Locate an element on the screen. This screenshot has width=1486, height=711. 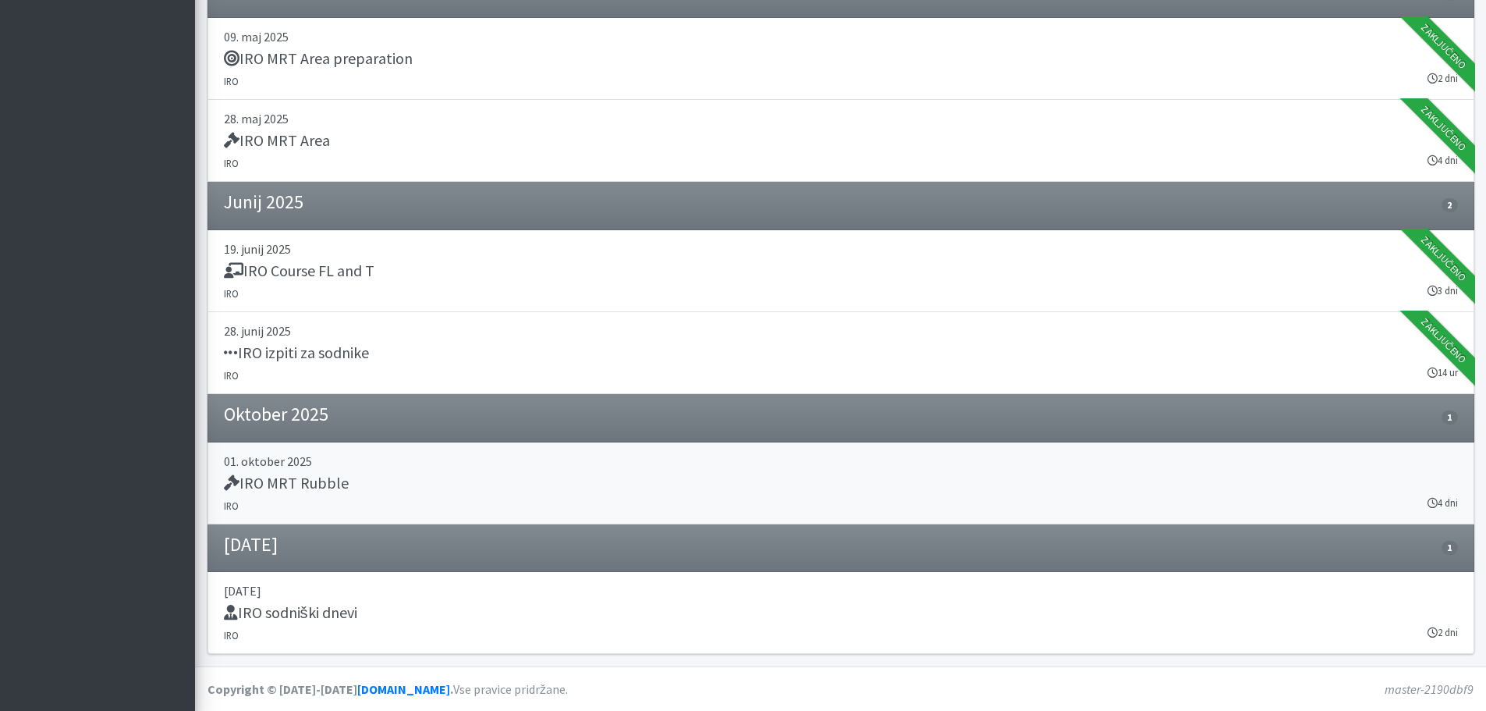
h5: IRO izpiti za sodnike is located at coordinates (296, 353).